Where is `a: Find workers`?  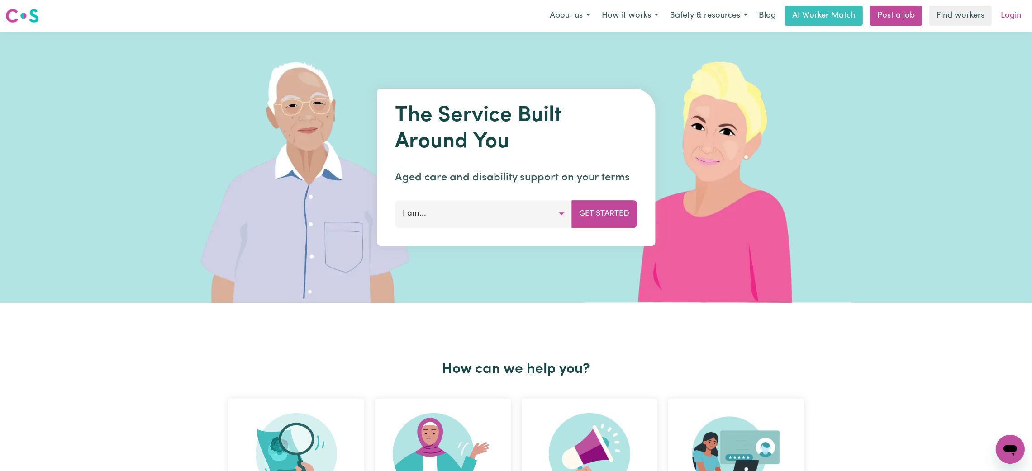 a: Find workers is located at coordinates (960, 16).